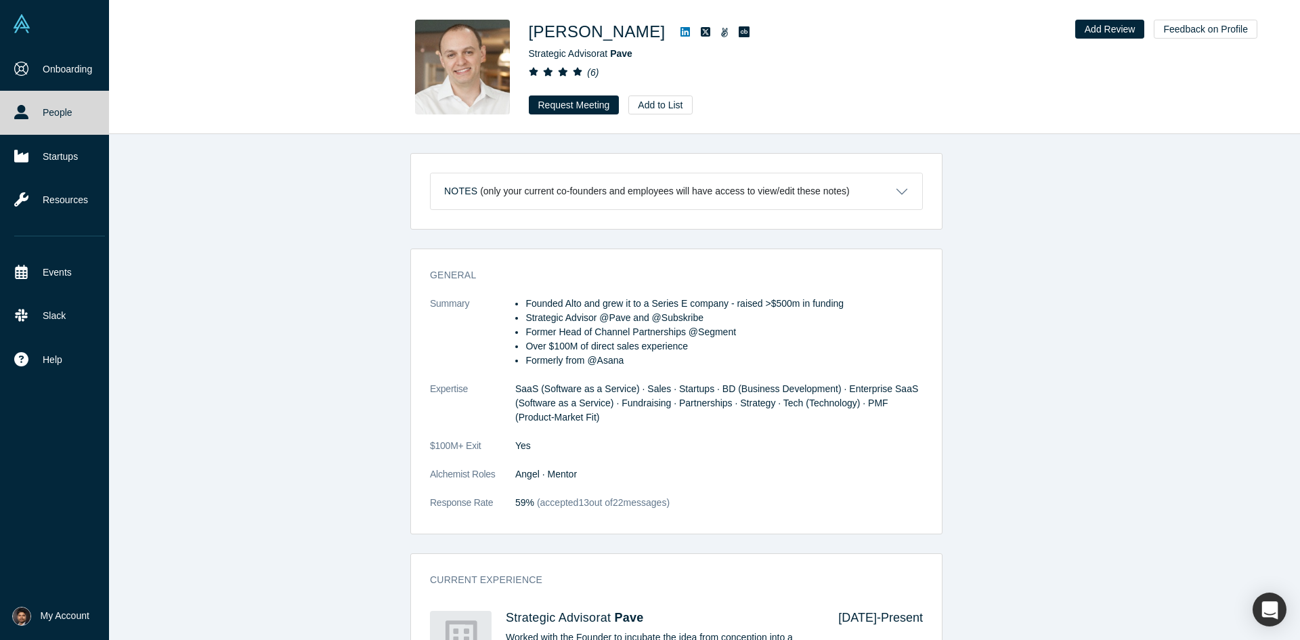 The width and height of the screenshot is (1300, 640). What do you see at coordinates (580, 53) in the screenshot?
I see `span: Strategic Advisor at` at bounding box center [580, 53].